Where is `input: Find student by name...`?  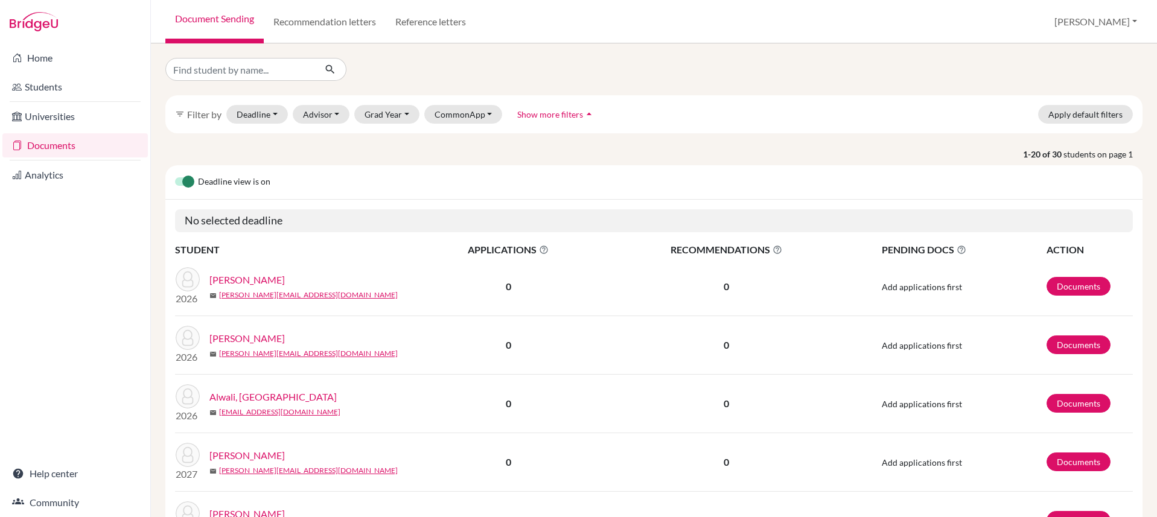
input: Find student by name... is located at coordinates (240, 69).